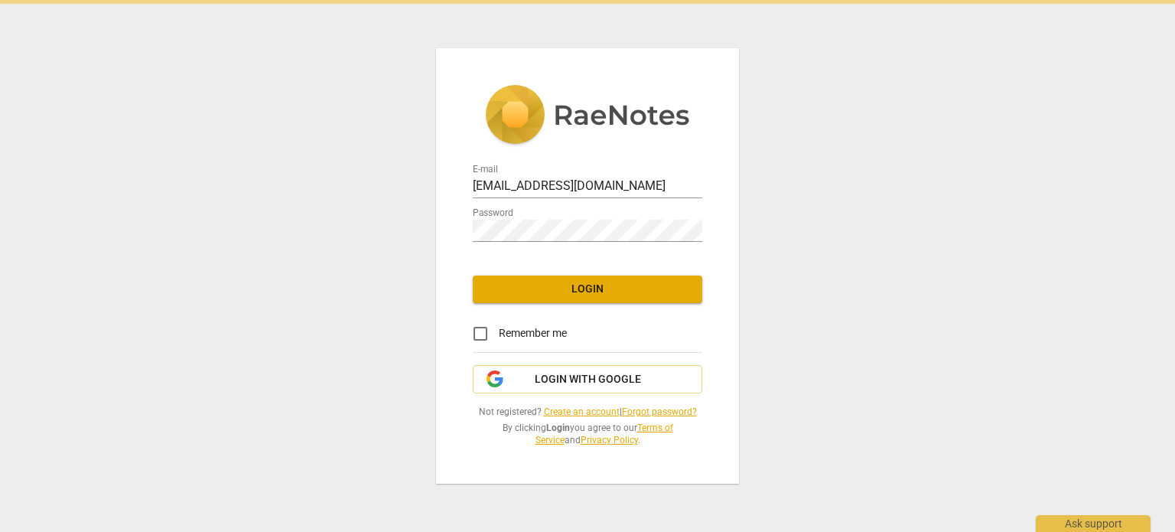 The image size is (1175, 532). Describe the element at coordinates (558, 428) in the screenshot. I see `b: Login` at that location.